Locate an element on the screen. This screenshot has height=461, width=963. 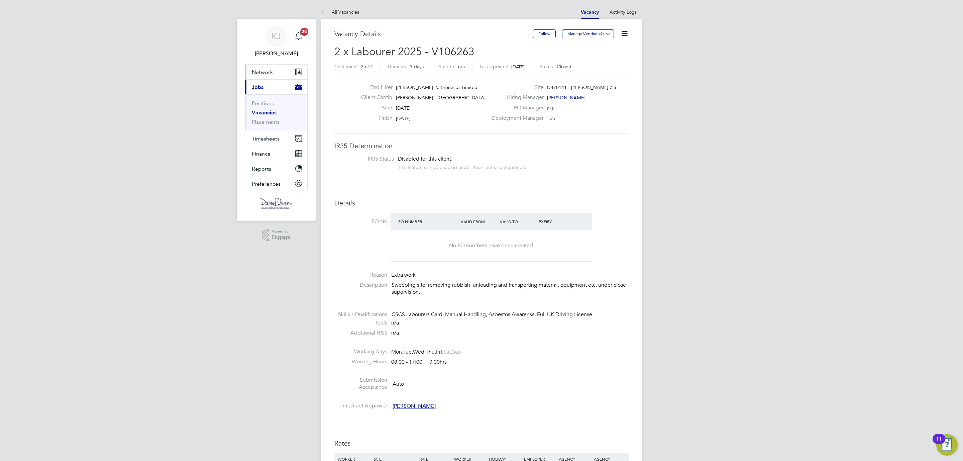
button: Jobs is located at coordinates (276, 87).